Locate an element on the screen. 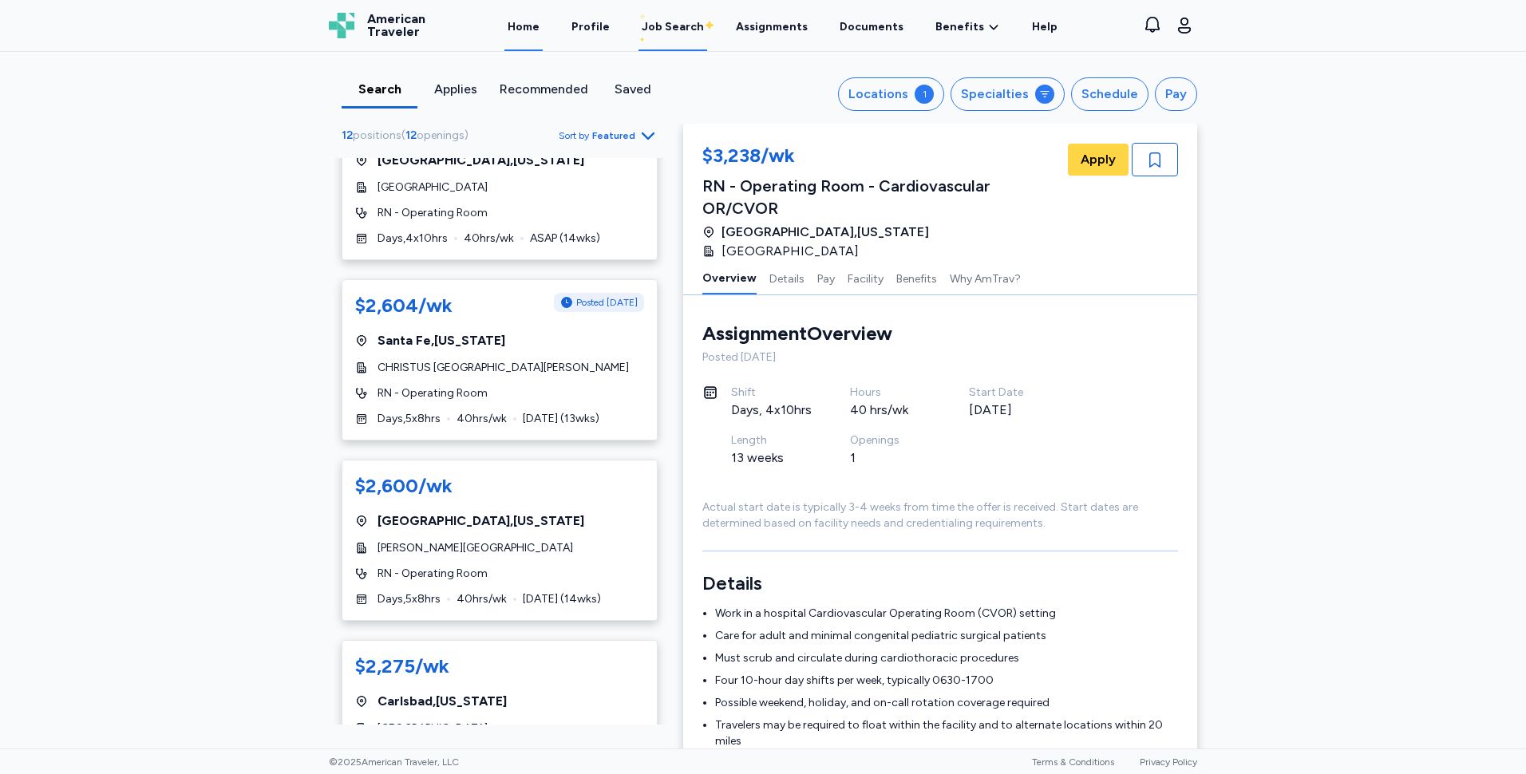 The image size is (1526, 774). div: Applies is located at coordinates (455, 89).